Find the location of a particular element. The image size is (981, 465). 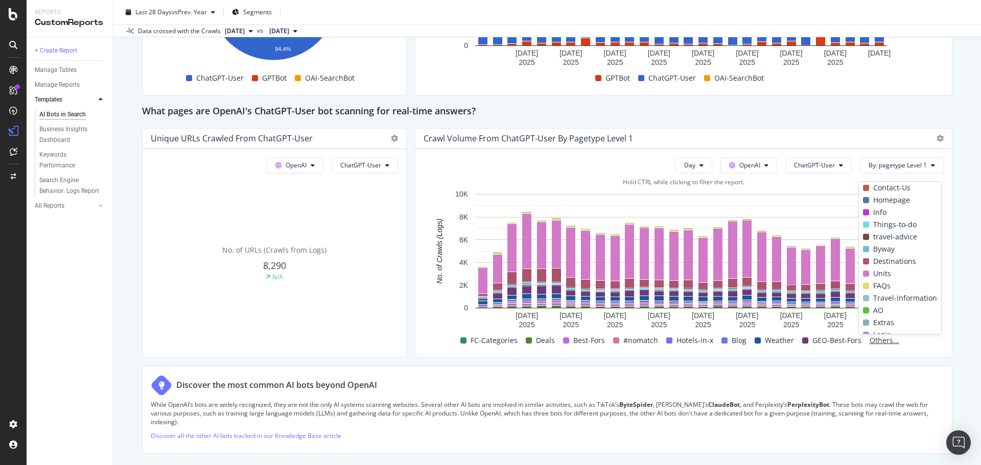

div: Templates is located at coordinates (49, 100).